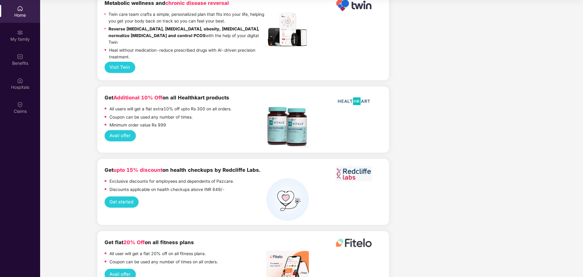 Image resolution: width=583 pixels, height=277 pixels. Describe the element at coordinates (188, 53) in the screenshot. I see `p: Heal without medication-reduce prescribed drugs with AI-driven precision treatment.` at that location.